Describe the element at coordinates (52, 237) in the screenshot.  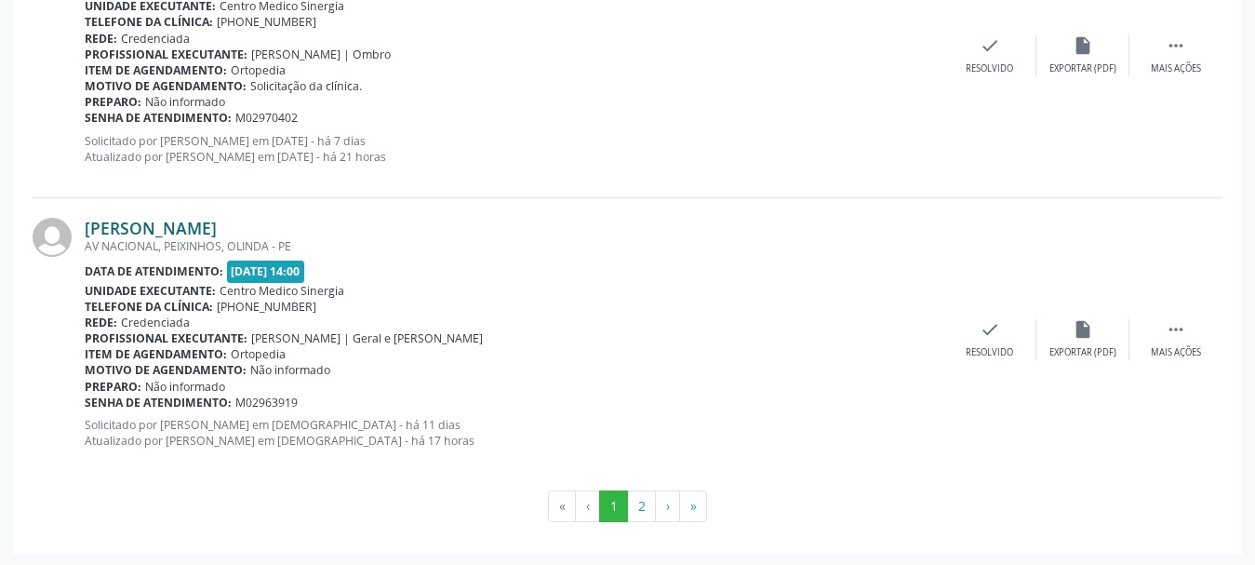
I see `img: img` at that location.